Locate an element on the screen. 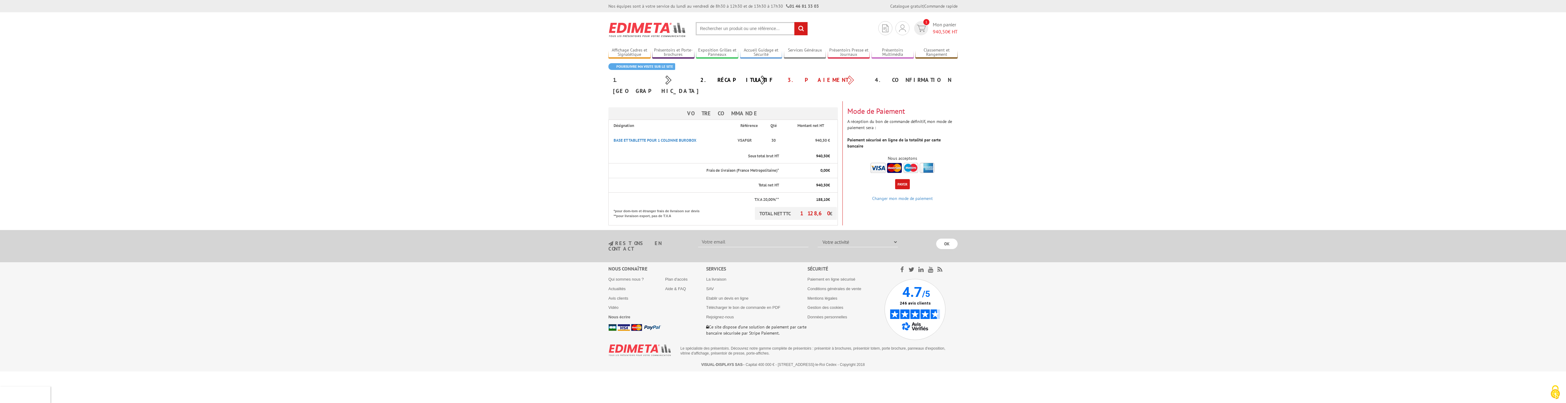  button: Payer is located at coordinates (903, 184).